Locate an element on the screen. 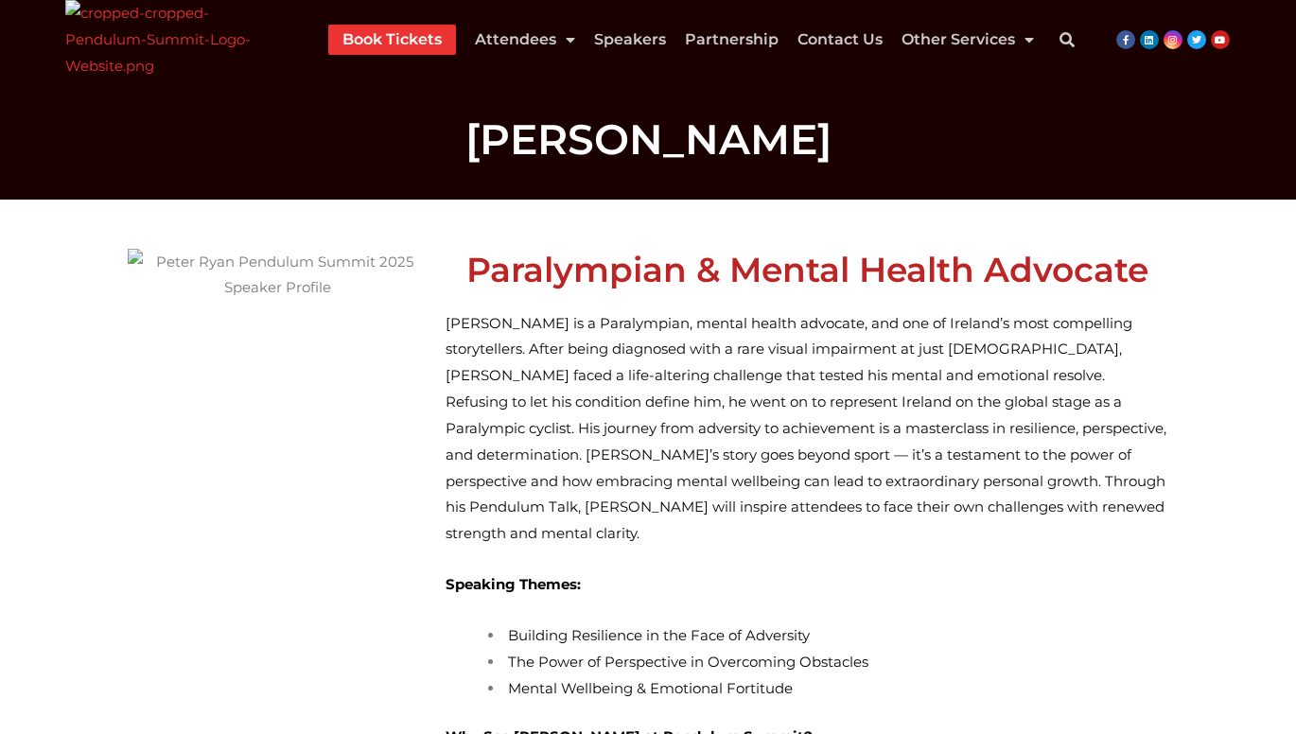 The height and width of the screenshot is (734, 1296). img: Peter Ryan Pendulum Summit 2025 Speaker Profile is located at coordinates (277, 398).